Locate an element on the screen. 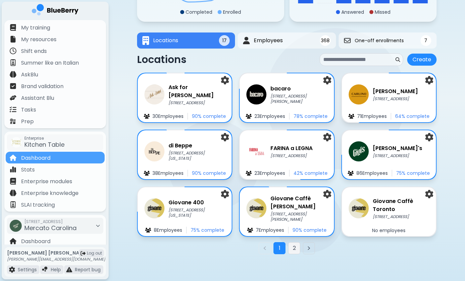 The image size is (465, 281). h3: Giovane 400 is located at coordinates (197, 202).